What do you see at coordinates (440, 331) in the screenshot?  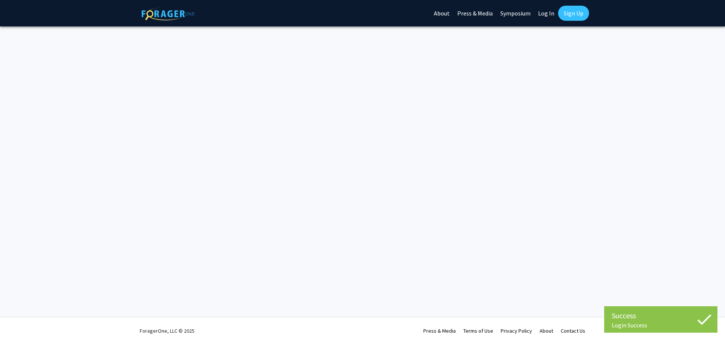 I see `a: Press & Media` at bounding box center [440, 331].